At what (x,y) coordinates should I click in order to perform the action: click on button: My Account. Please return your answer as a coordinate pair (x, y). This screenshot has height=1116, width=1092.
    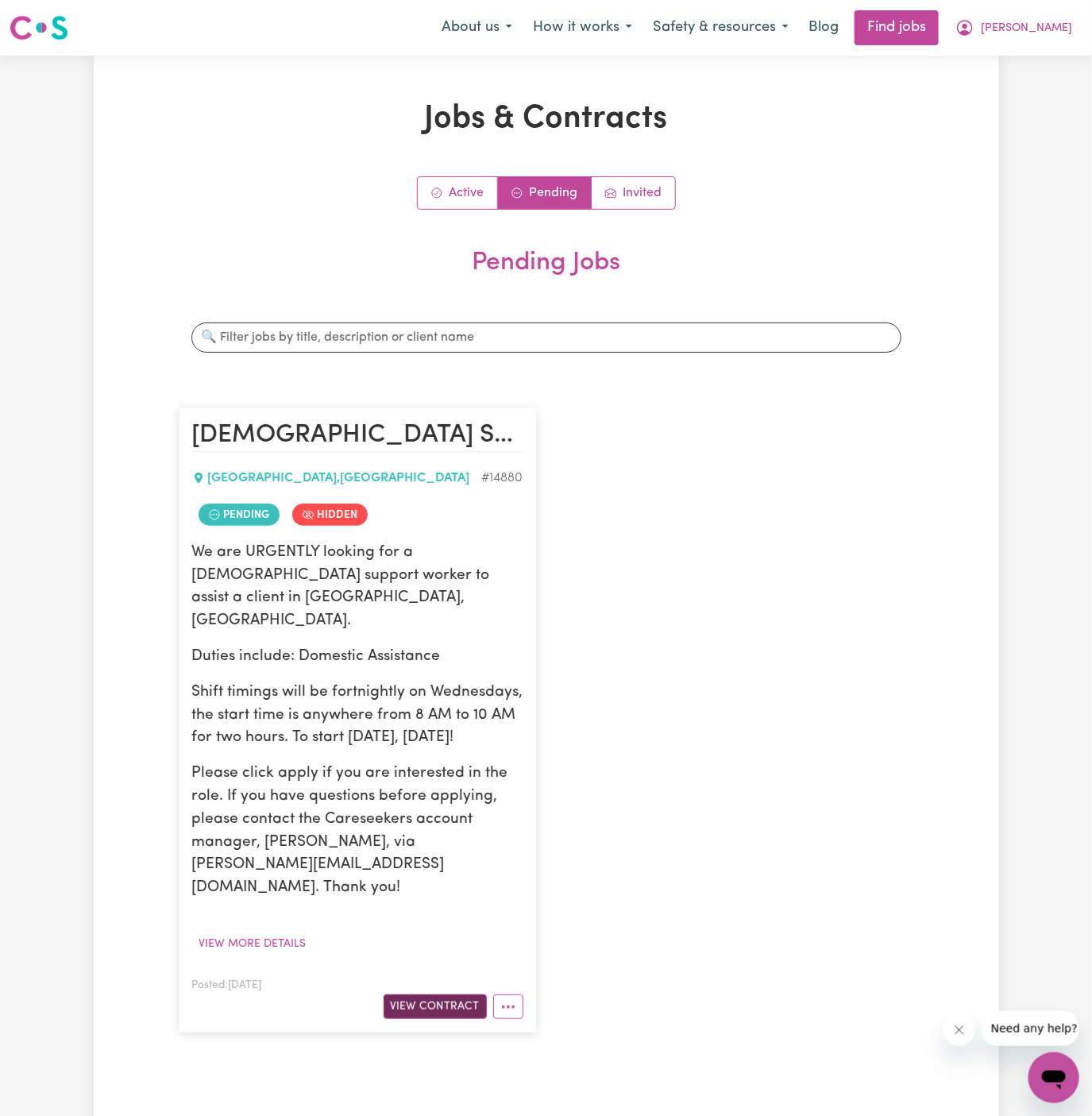
    Looking at the image, I should click on (1013, 28).